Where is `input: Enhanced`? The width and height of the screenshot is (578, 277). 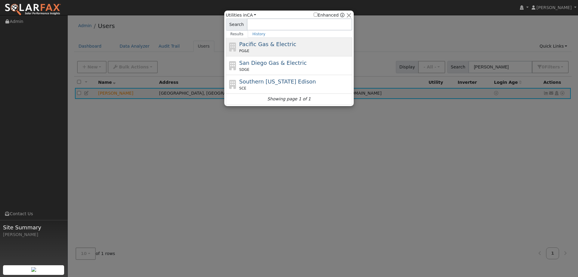
input: Enhanced is located at coordinates (315, 14).